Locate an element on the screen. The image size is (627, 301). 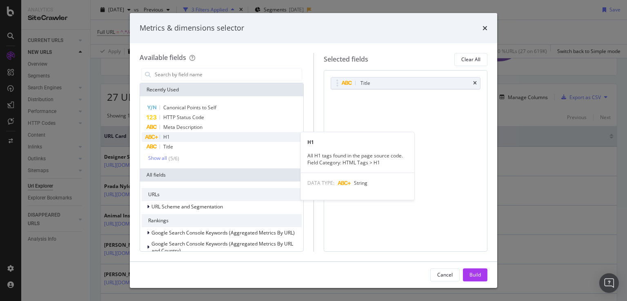
span: Google Search Console Keywords (Aggregated Metrics By URL) is located at coordinates (223, 233).